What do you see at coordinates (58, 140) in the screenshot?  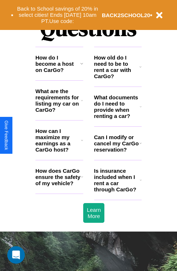 I see `h3: How can I maximize my earnings as a CarGo host?` at bounding box center [58, 140].